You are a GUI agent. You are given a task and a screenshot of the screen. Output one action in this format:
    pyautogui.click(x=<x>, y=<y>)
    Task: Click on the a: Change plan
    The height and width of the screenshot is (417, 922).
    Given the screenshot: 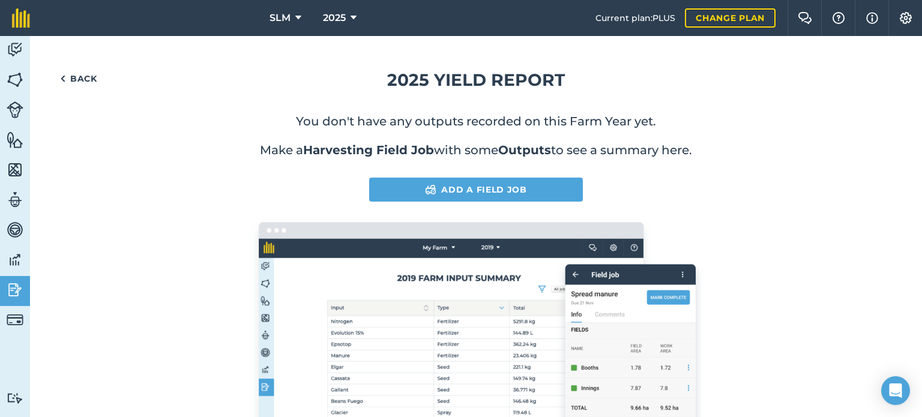 What is the action you would take?
    pyautogui.click(x=730, y=18)
    